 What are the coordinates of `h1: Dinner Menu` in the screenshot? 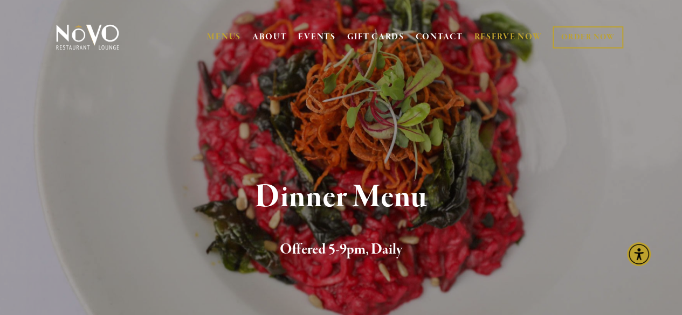 It's located at (341, 197).